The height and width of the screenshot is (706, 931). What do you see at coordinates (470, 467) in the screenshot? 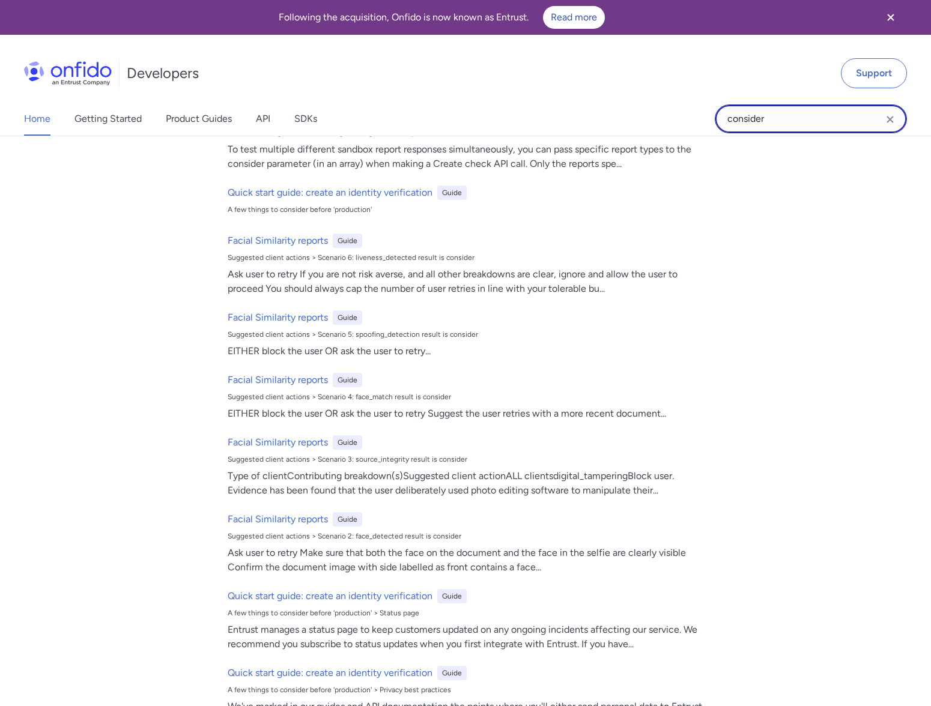
I see `a: Facial Similarity reportsGuideSuggested client actions > Scenario 3: source_integrity result is c...` at bounding box center [470, 467].